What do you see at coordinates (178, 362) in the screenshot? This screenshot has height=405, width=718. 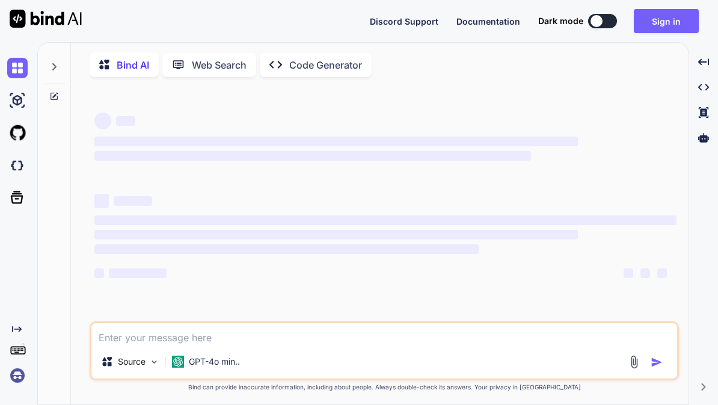 I see `img: GPT-4o mini` at bounding box center [178, 362].